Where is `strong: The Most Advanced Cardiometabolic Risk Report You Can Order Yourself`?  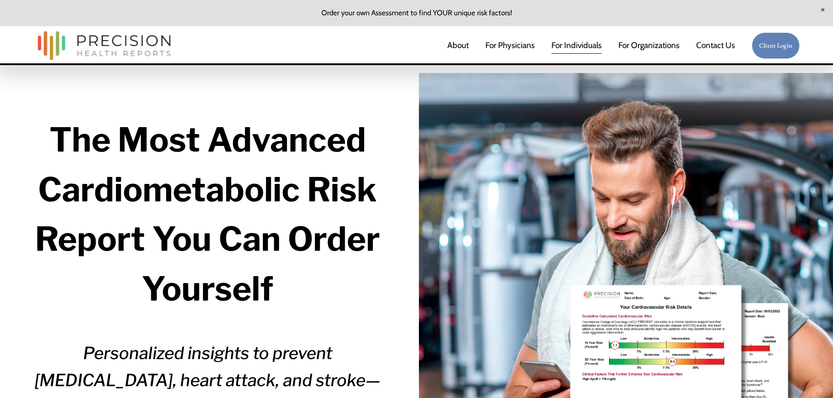 strong: The Most Advanced Cardiometabolic Risk Report You Can Order Yourself is located at coordinates (211, 214).